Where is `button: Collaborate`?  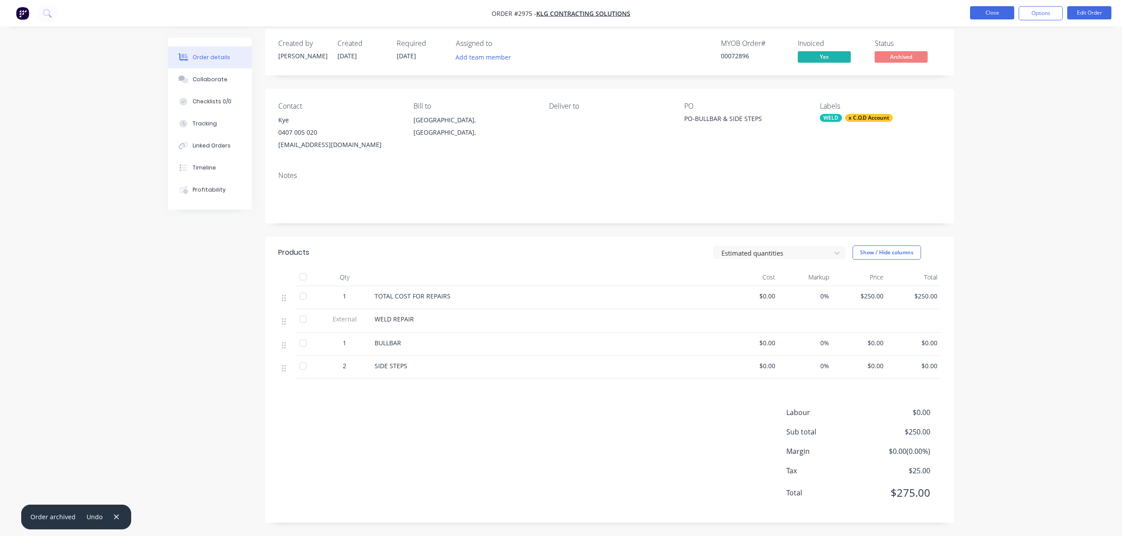
button: Collaborate is located at coordinates (210, 80).